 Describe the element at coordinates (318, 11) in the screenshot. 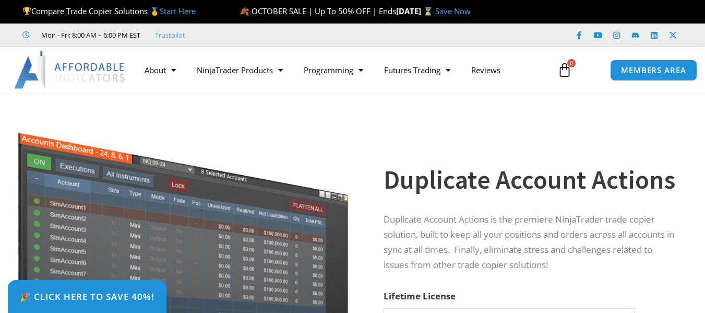

I see `span: 🍂 OCTOBER SALE | Up To 50% OFF | Ends` at that location.